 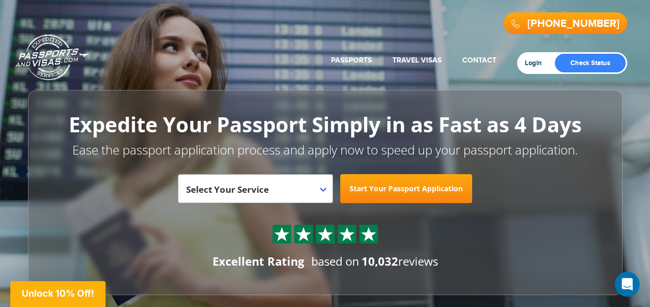 What do you see at coordinates (480, 60) in the screenshot?
I see `a: Contact` at bounding box center [480, 60].